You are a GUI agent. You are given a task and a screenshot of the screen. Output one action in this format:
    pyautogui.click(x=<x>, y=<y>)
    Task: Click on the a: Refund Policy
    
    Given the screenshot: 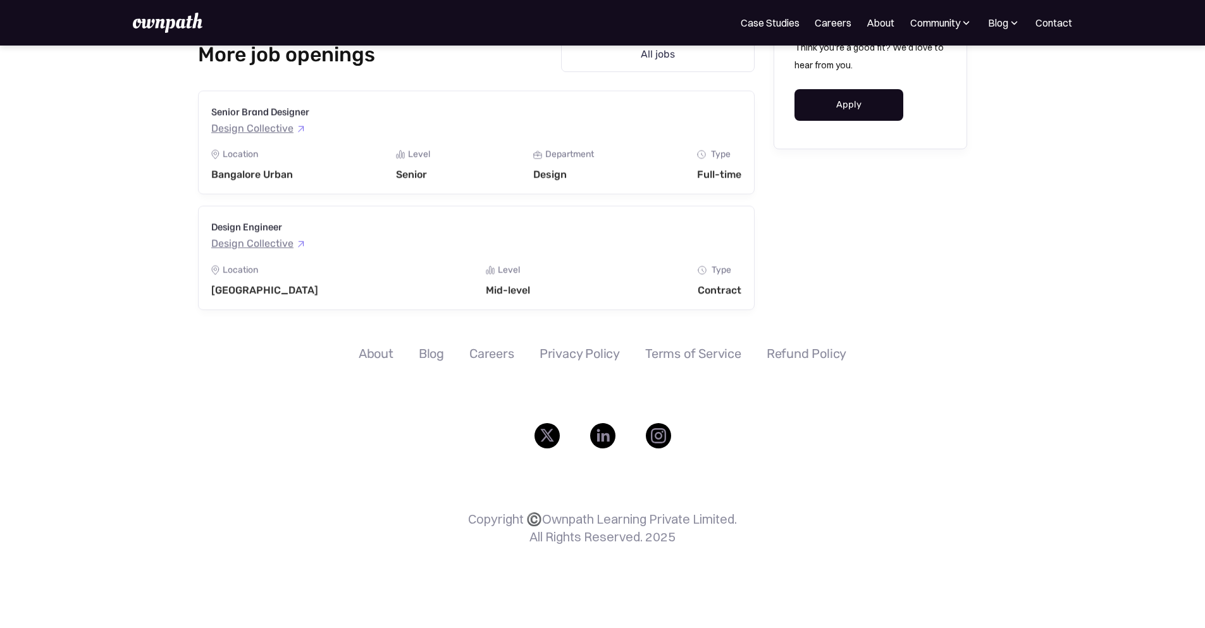 What is the action you would take?
    pyautogui.click(x=806, y=353)
    